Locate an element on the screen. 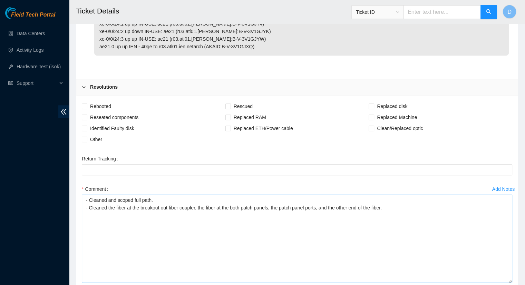 This screenshot has height=285, width=525. img: Akamai Technologies is located at coordinates (20, 13).